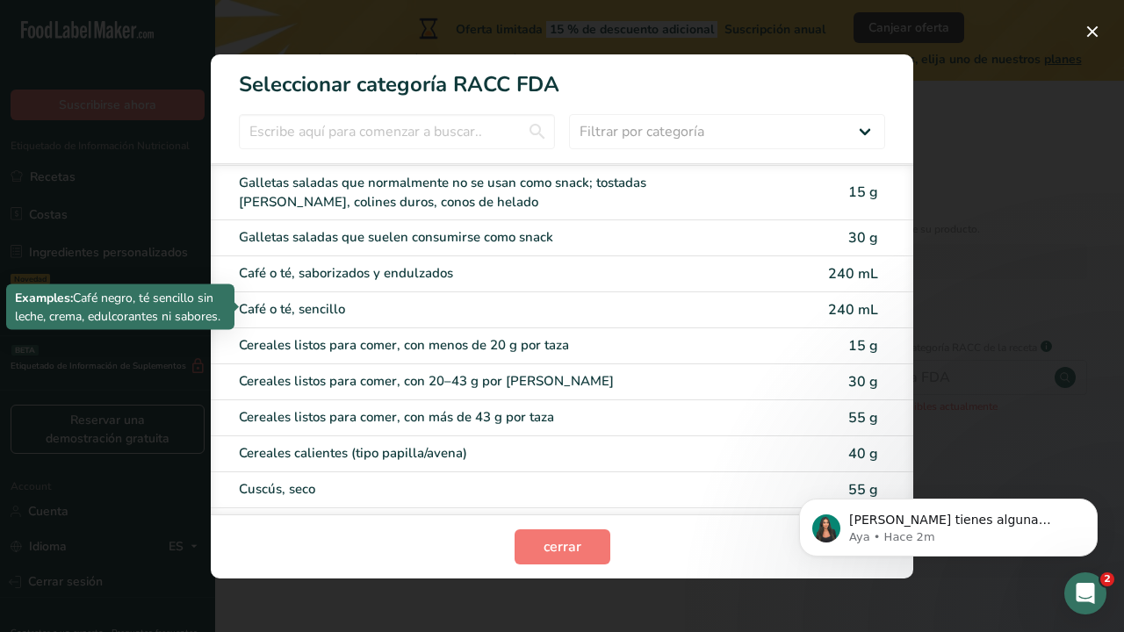  What do you see at coordinates (488, 489) in the screenshot?
I see `div: Cuscús, seco` at bounding box center [488, 489].